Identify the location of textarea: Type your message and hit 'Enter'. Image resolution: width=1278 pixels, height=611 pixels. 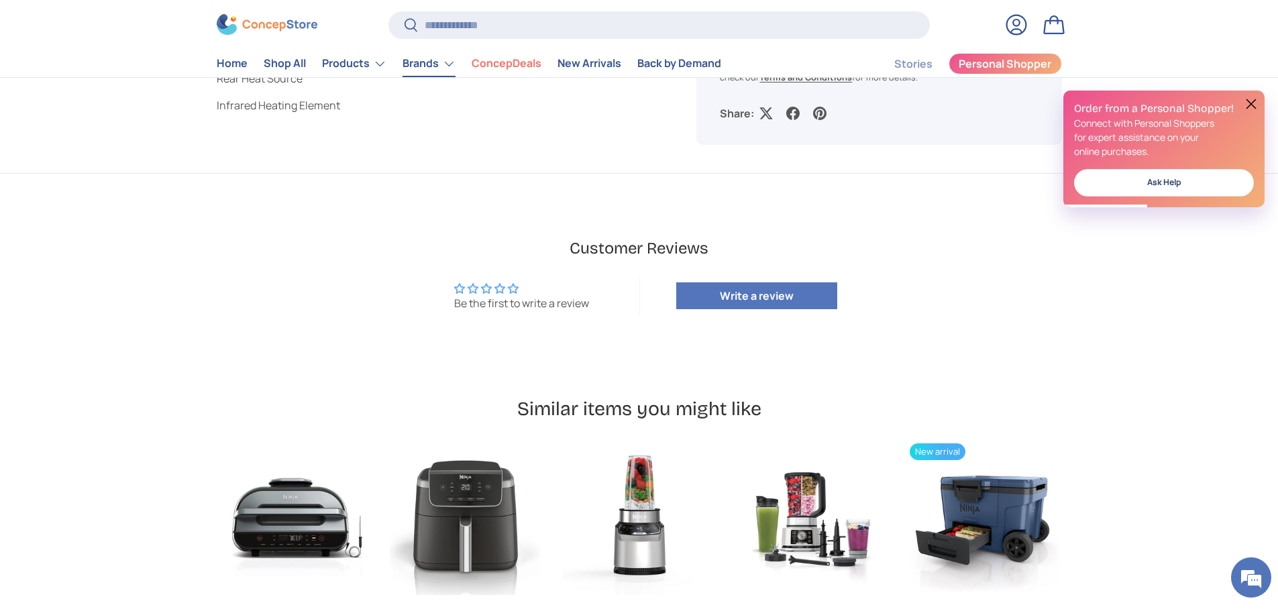
(131, 390).